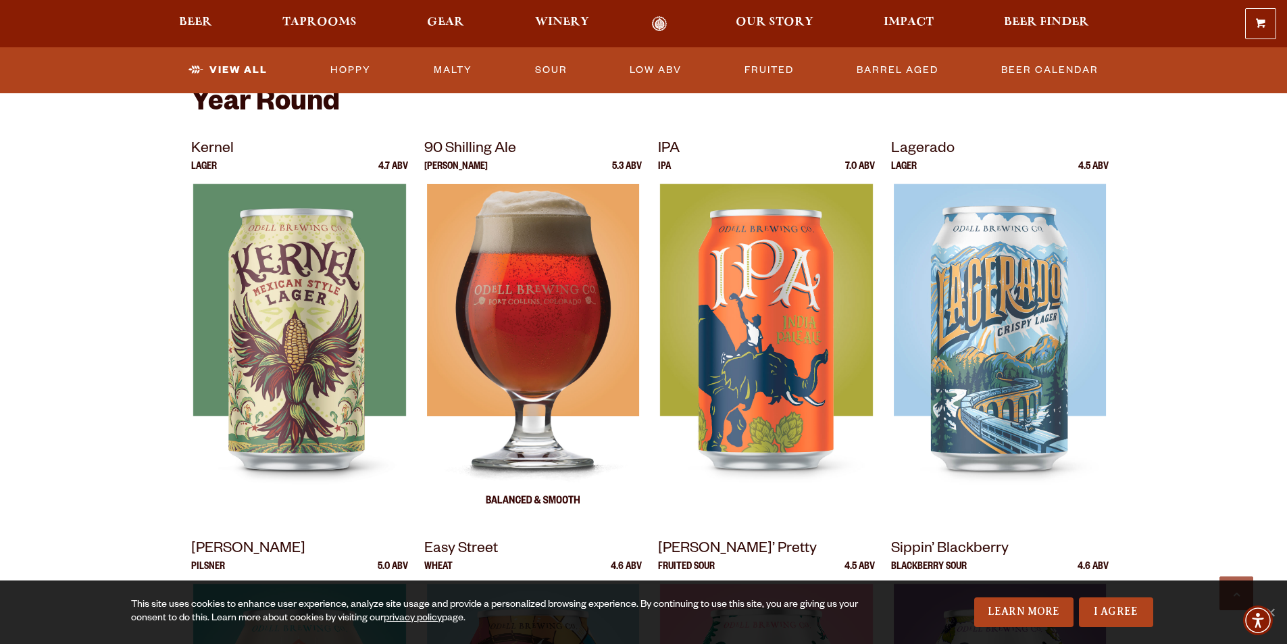 The width and height of the screenshot is (1287, 644). I want to click on a: Beer Finder, so click(1047, 24).